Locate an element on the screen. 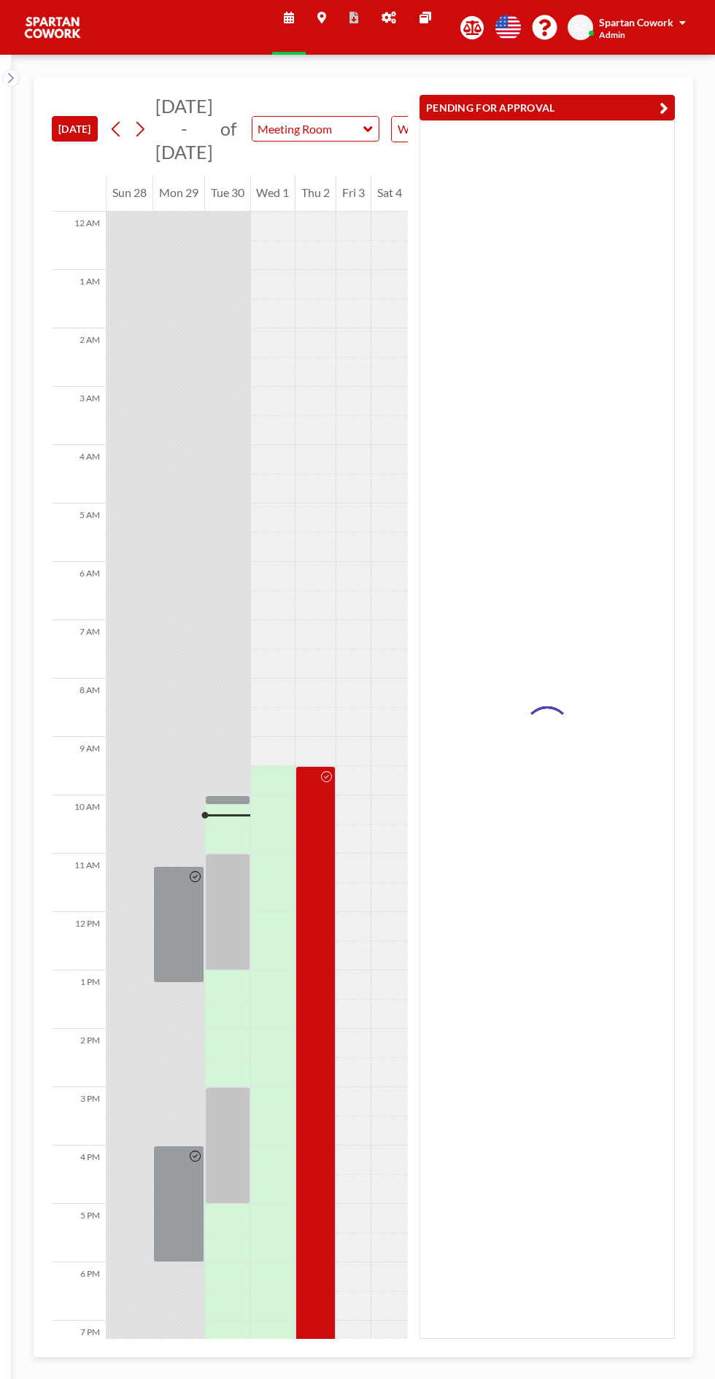  div: 5 AM is located at coordinates (79, 533).